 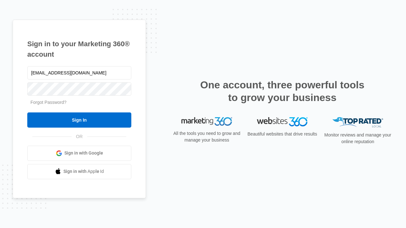 I want to click on input: Email, so click(x=79, y=73).